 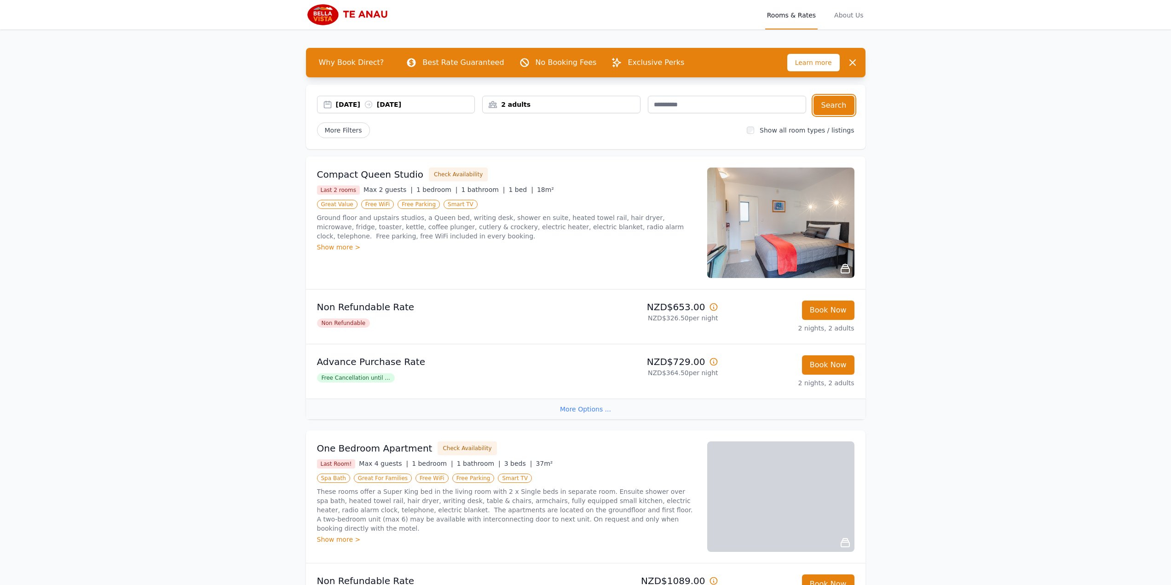 I want to click on p: Ground floor and upstairs studios, a Queen bed, writing desk, shower en suite, heated towel rail,..., so click(x=507, y=227).